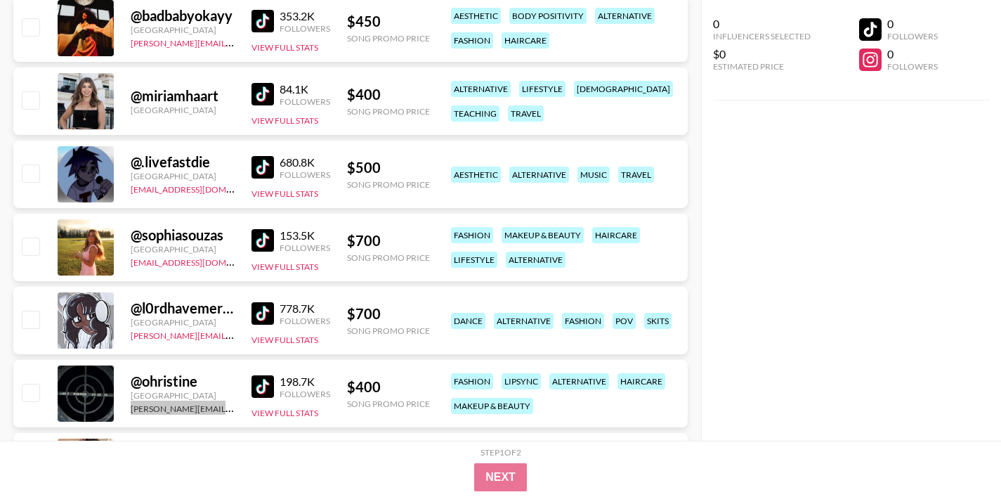 This screenshot has height=497, width=1001. I want to click on div: @ l0rdhavemercii, so click(183, 308).